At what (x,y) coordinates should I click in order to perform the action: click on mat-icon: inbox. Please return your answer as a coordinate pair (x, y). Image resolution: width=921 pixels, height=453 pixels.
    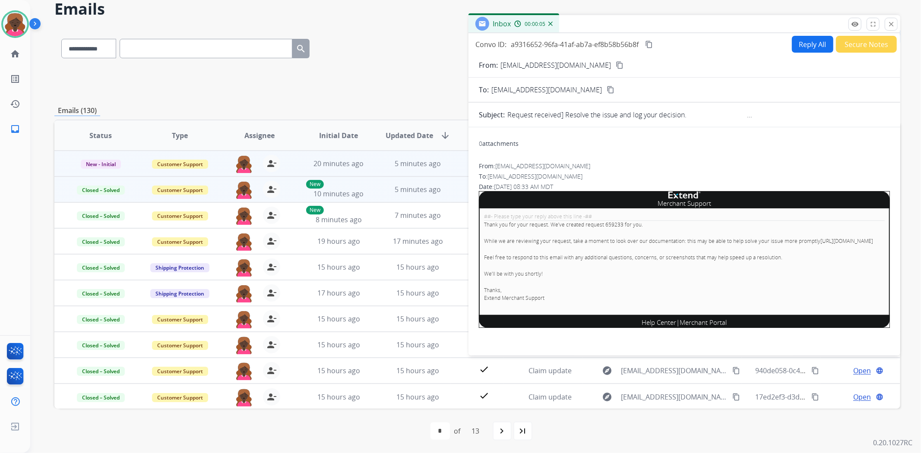
    Looking at the image, I should click on (15, 129).